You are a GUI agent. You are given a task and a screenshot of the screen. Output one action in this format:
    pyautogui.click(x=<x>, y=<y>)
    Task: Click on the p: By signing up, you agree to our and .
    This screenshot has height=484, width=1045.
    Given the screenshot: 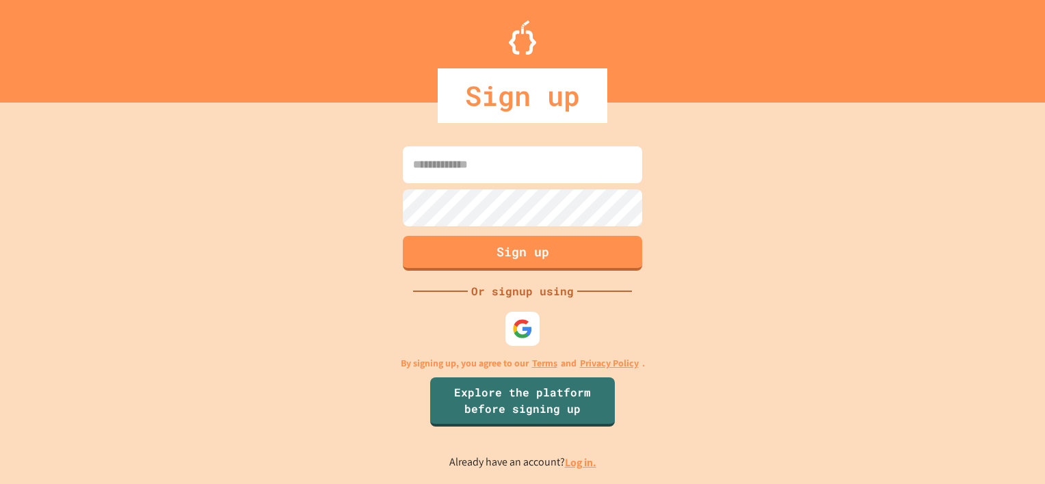 What is the action you would take?
    pyautogui.click(x=522, y=363)
    